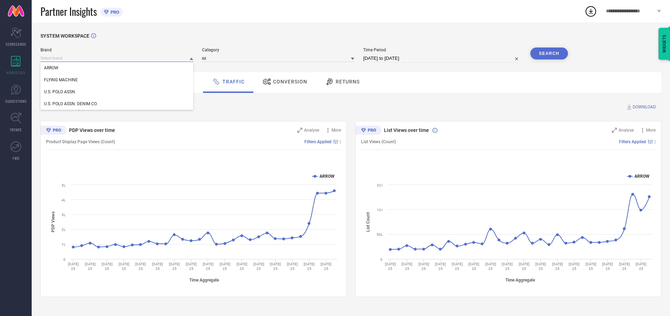 The height and width of the screenshot is (316, 670). I want to click on span: SCORECARDS, so click(16, 44).